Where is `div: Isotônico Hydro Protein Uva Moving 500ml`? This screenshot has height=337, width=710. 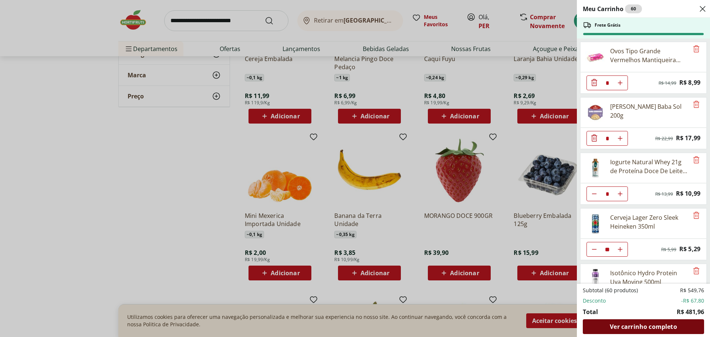 div: Isotônico Hydro Protein Uva Moving 500ml is located at coordinates (650, 277).